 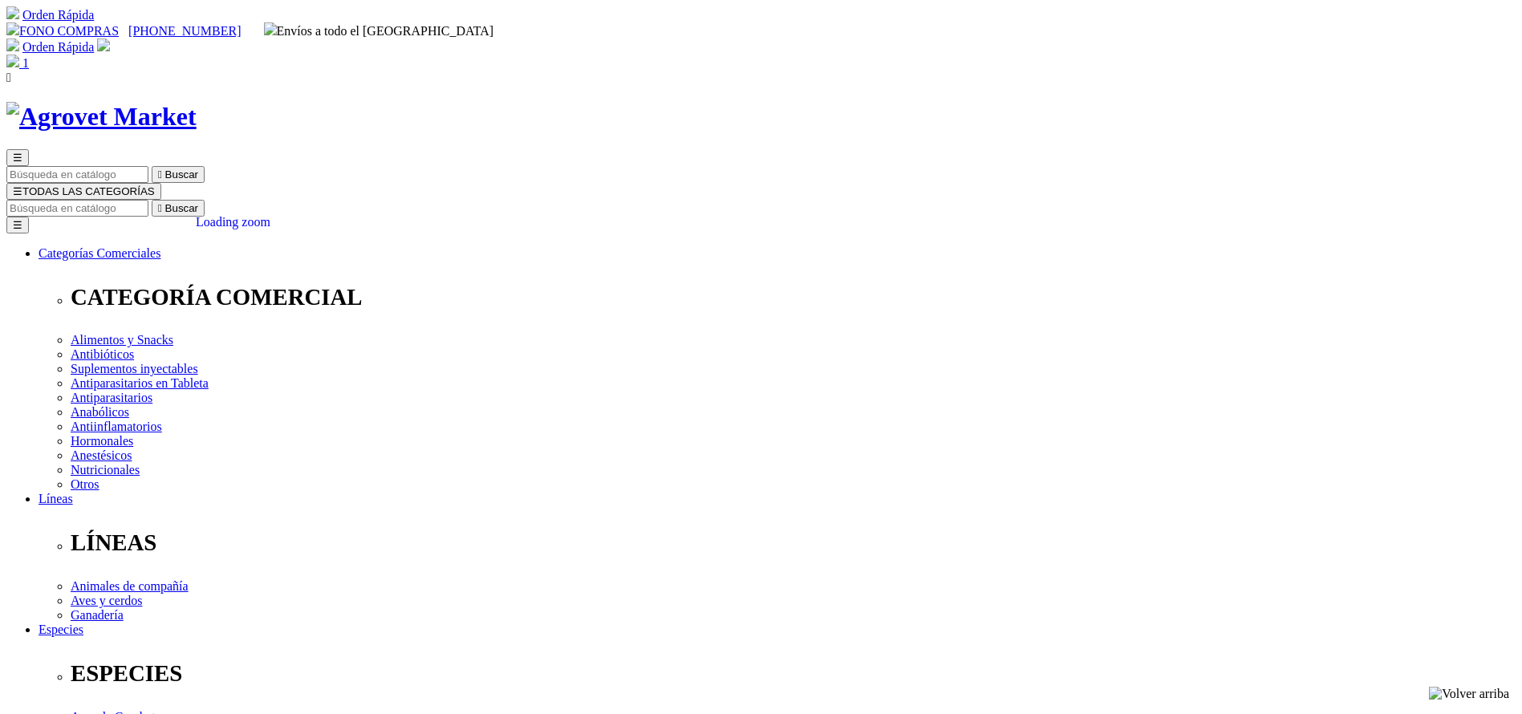 What do you see at coordinates (105, 469) in the screenshot?
I see `span: Nutricionales` at bounding box center [105, 469].